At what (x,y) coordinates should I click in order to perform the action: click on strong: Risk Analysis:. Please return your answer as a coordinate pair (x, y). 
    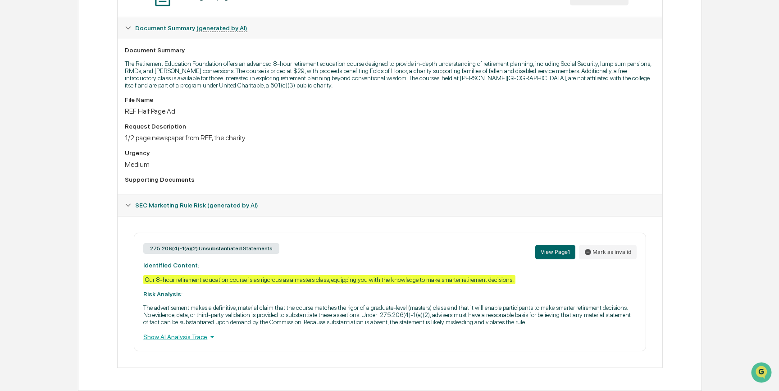
    Looking at the image, I should click on (163, 294).